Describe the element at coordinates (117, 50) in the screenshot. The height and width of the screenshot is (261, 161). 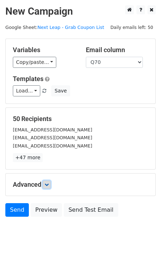
I see `h5: Email column` at that location.